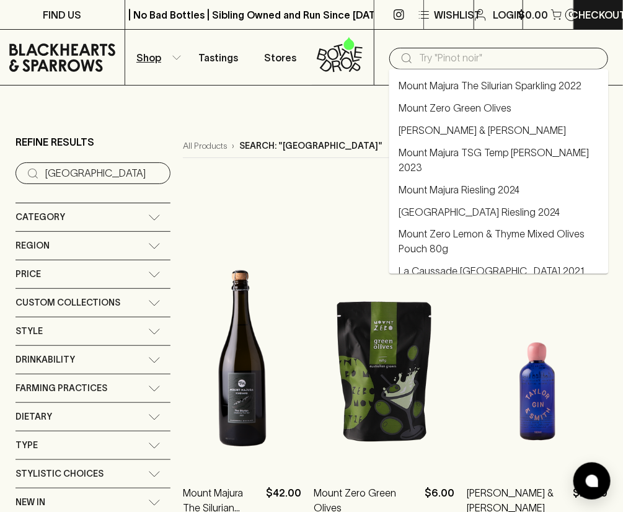 The width and height of the screenshot is (623, 512). Describe the element at coordinates (59, 473) in the screenshot. I see `span: Stylistic Choices` at that location.